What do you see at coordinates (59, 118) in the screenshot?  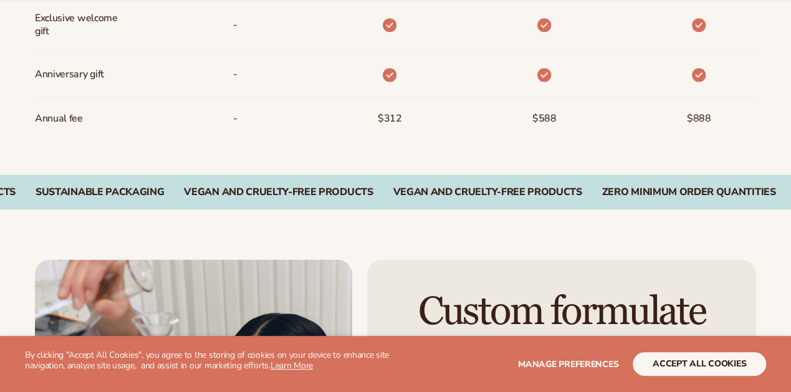 I see `span: Annual fee` at bounding box center [59, 118].